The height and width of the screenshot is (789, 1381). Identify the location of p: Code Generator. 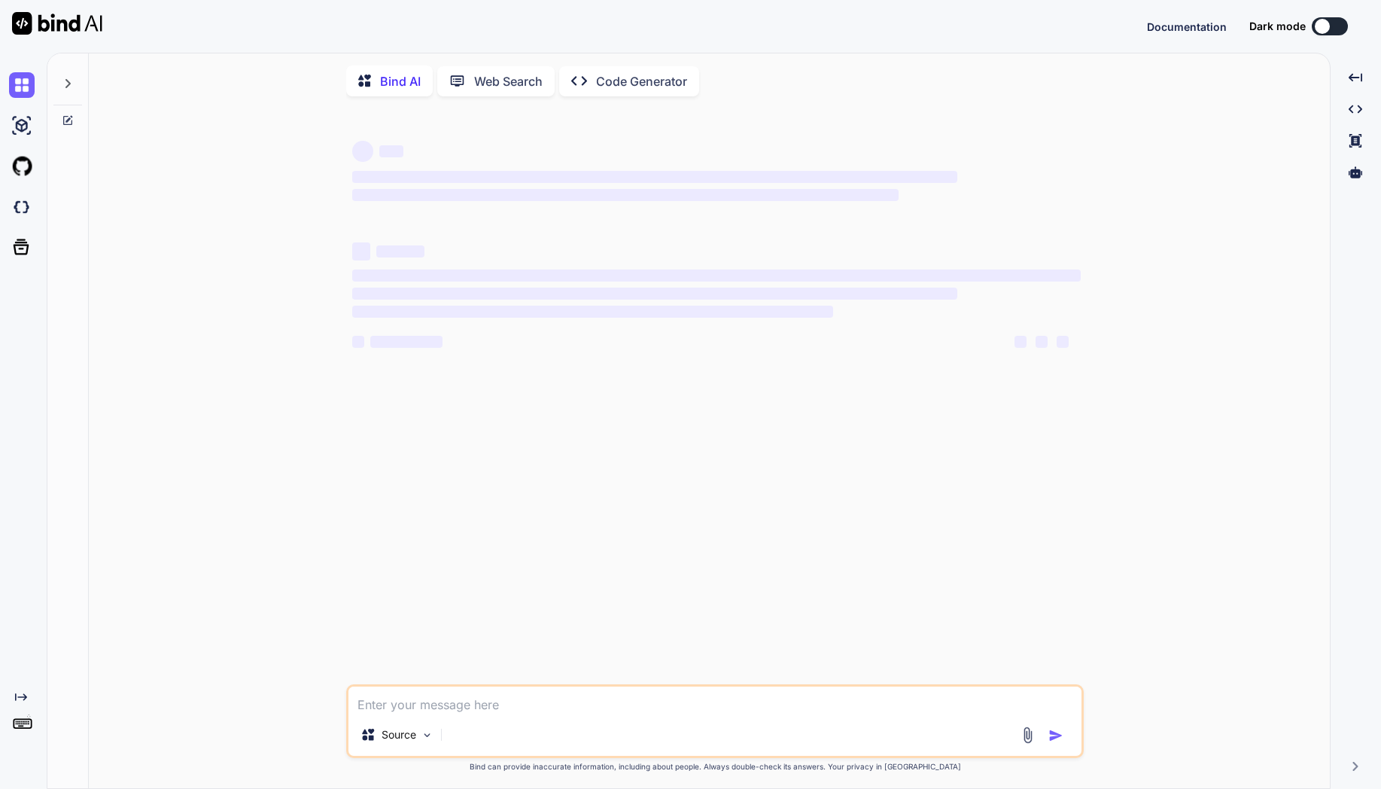
(641, 81).